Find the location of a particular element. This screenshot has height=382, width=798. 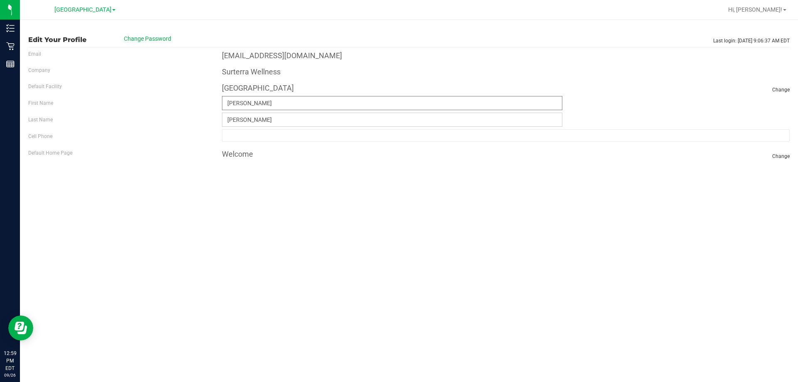

label: Last Name is located at coordinates (40, 120).